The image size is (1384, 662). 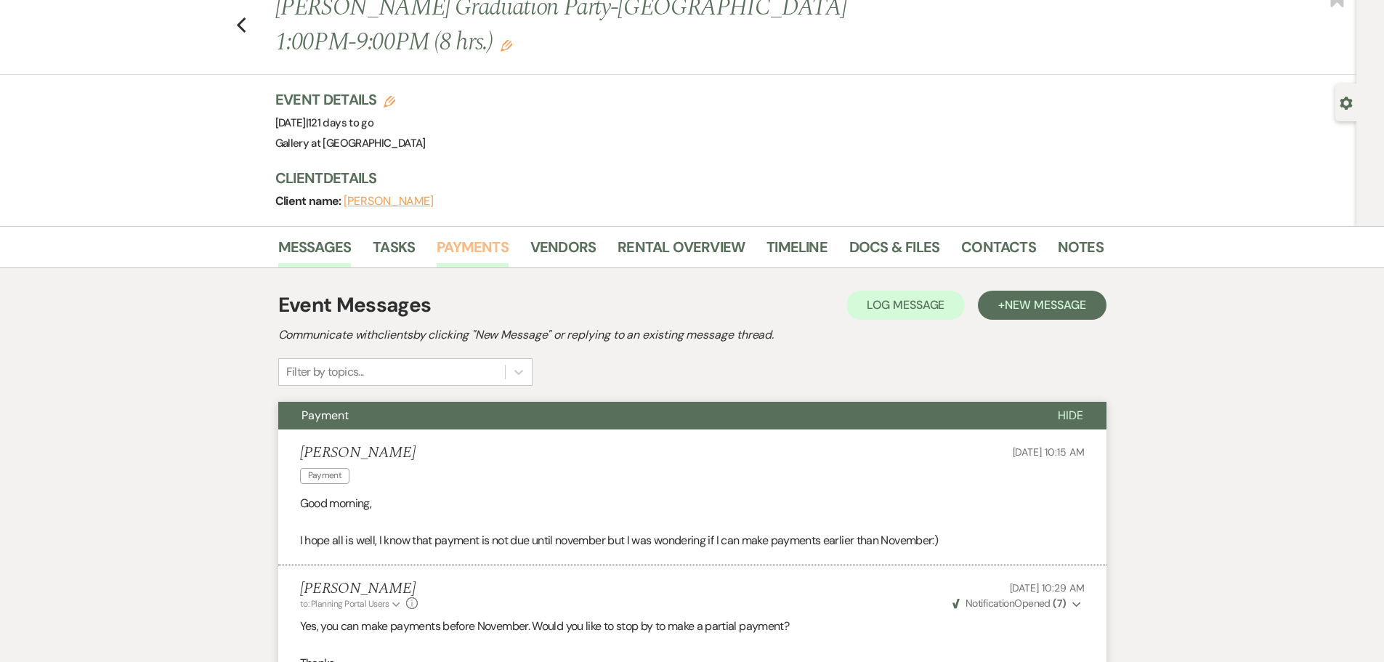 I want to click on span: Hide, so click(x=1070, y=415).